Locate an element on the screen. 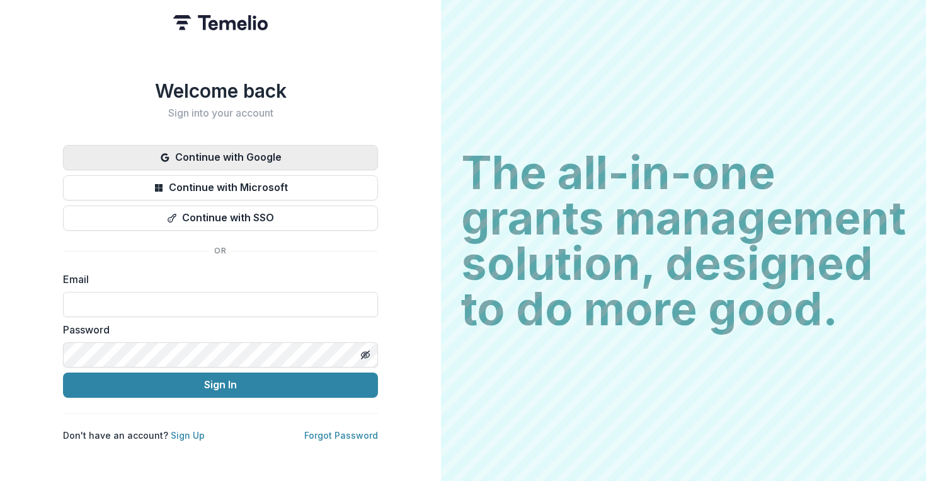 The width and height of the screenshot is (926, 481). label: Email is located at coordinates (217, 279).